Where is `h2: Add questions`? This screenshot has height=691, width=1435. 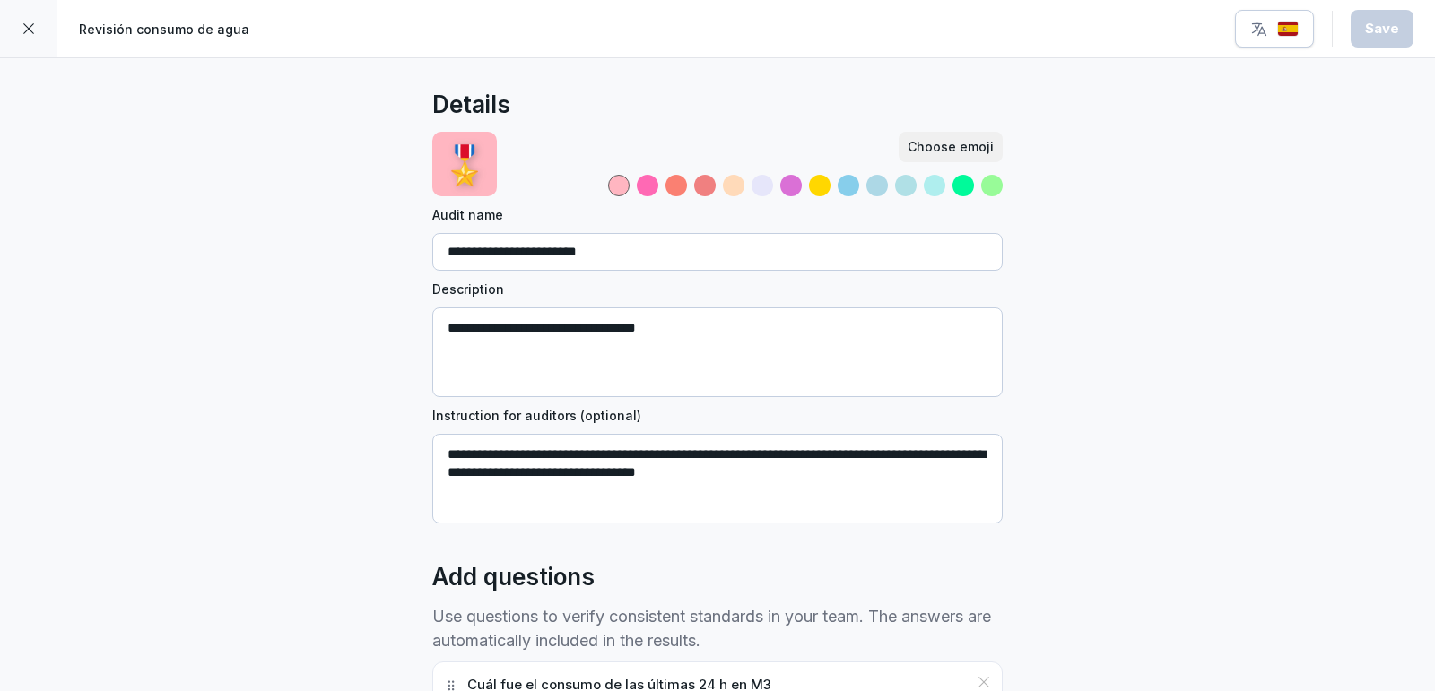
h2: Add questions is located at coordinates (513, 577).